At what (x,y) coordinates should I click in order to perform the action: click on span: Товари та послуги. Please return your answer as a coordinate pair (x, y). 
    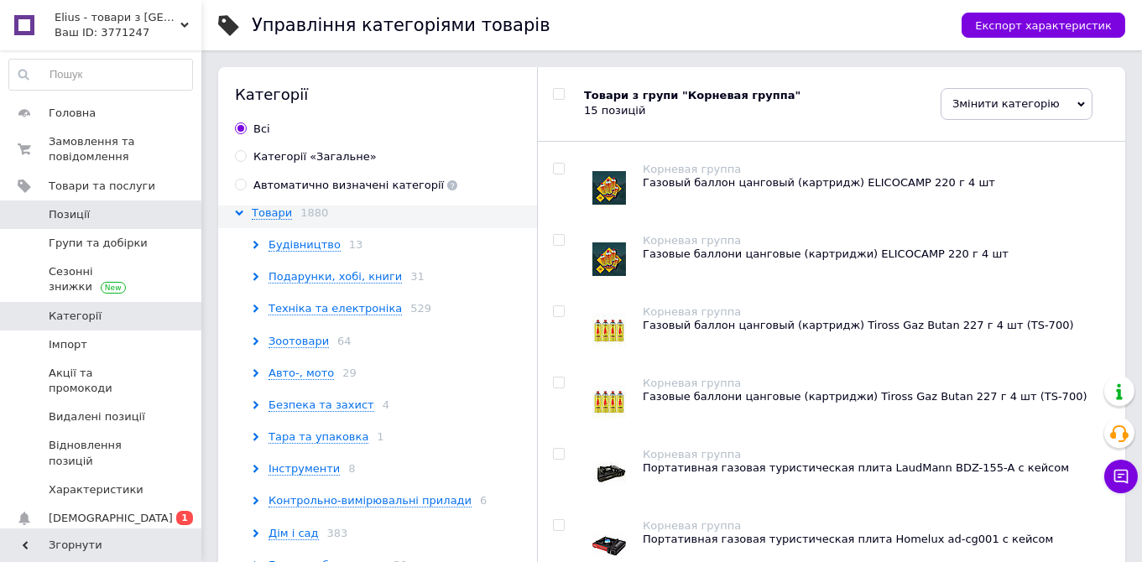
    Looking at the image, I should click on (102, 186).